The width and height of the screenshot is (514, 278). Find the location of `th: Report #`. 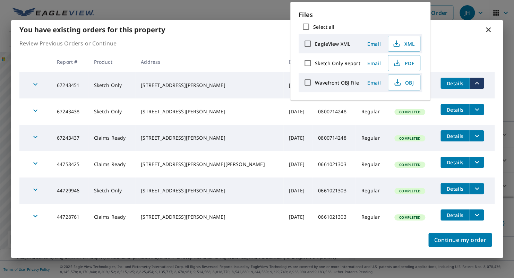

th: Report # is located at coordinates (70, 62).